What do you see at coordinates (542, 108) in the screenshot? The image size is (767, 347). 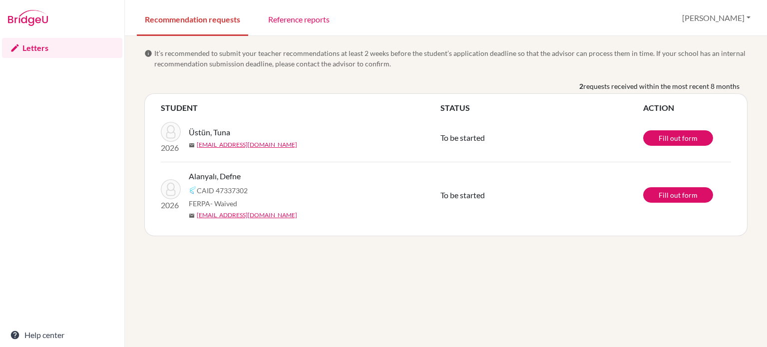 I see `th: STATUS` at bounding box center [542, 108].